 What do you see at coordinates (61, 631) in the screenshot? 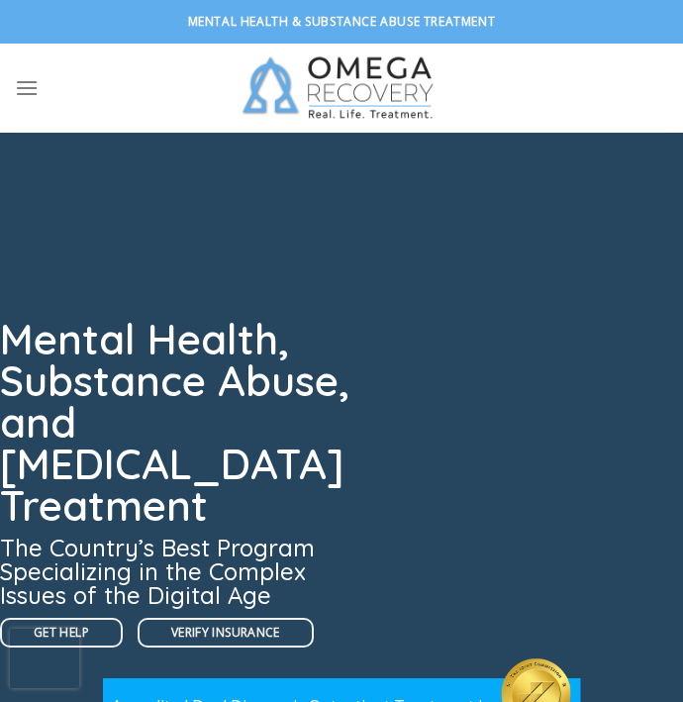
I see `span: Get Help` at bounding box center [61, 631].